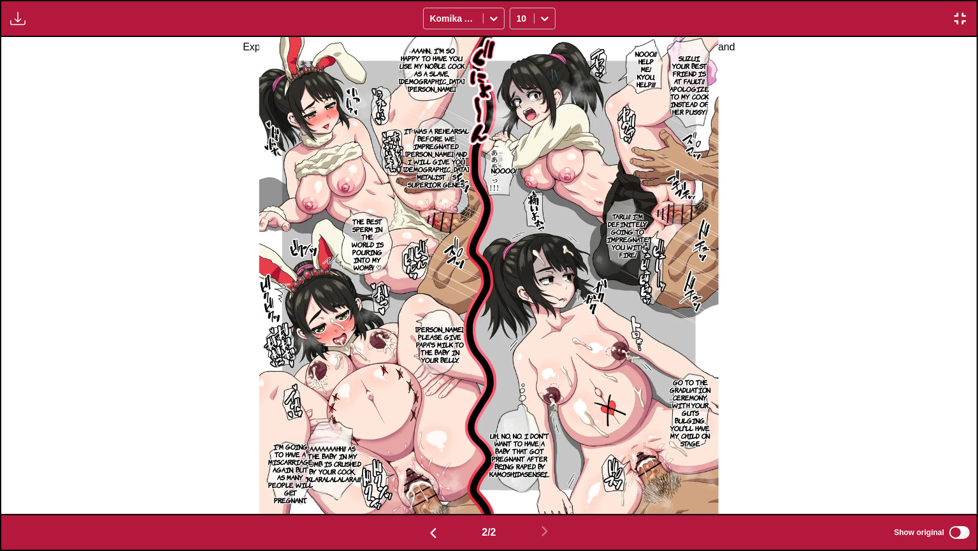 The image size is (978, 551). What do you see at coordinates (646, 69) in the screenshot?
I see `p: Nooo!! Help me! Kyou, help!!!` at bounding box center [646, 69].